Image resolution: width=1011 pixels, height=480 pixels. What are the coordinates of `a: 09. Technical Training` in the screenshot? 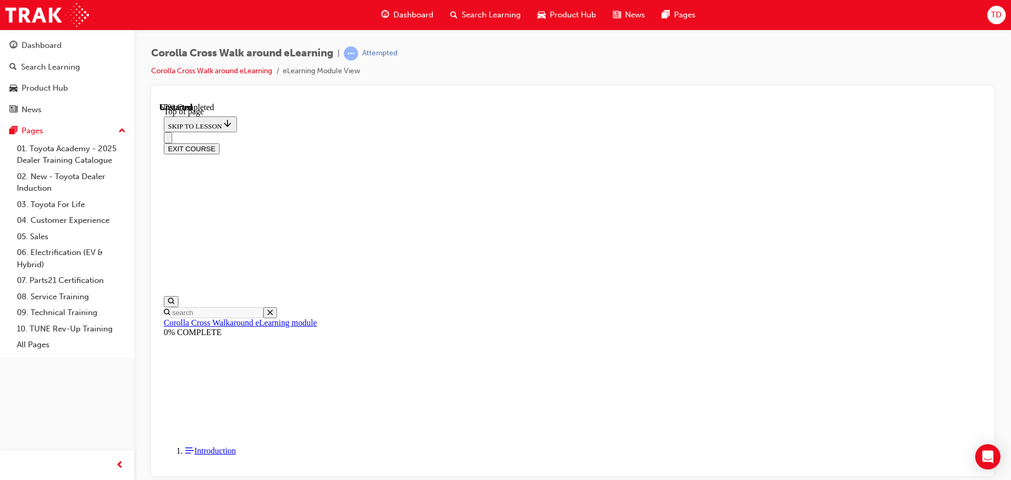 It's located at (71, 312).